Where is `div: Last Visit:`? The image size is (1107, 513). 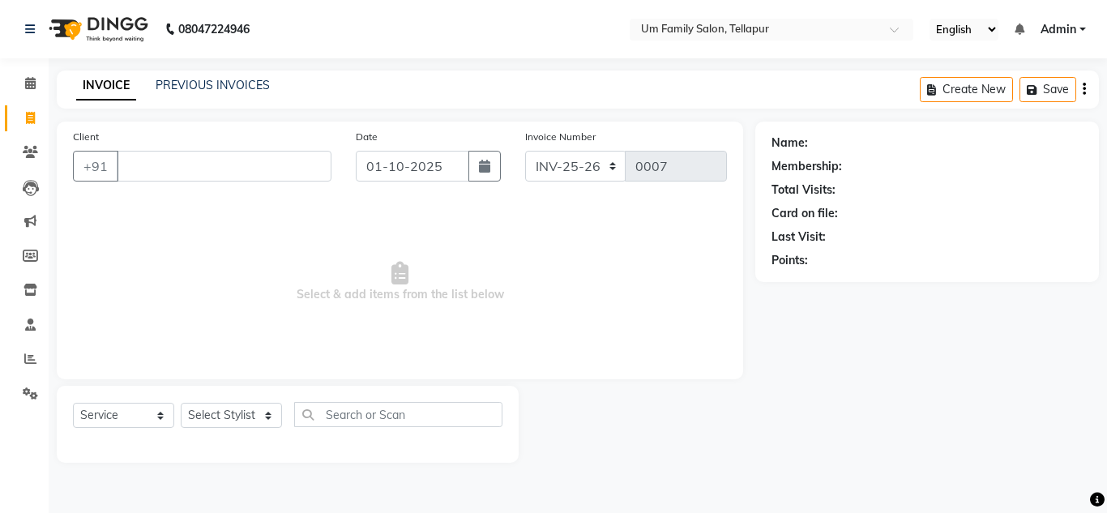
div: Last Visit: is located at coordinates (798, 237).